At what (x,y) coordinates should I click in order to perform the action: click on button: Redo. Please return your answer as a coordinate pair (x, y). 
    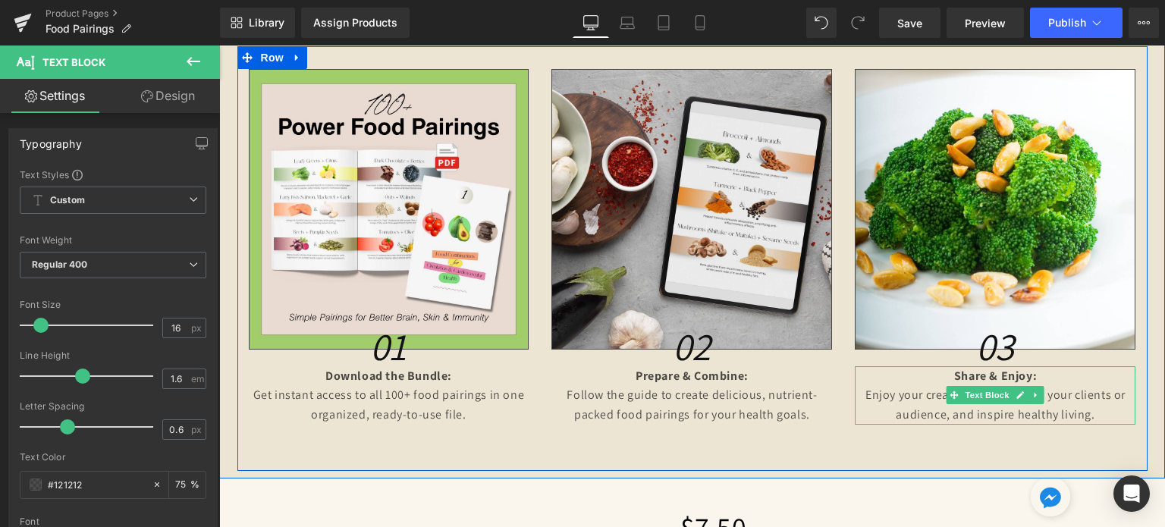
    Looking at the image, I should click on (858, 23).